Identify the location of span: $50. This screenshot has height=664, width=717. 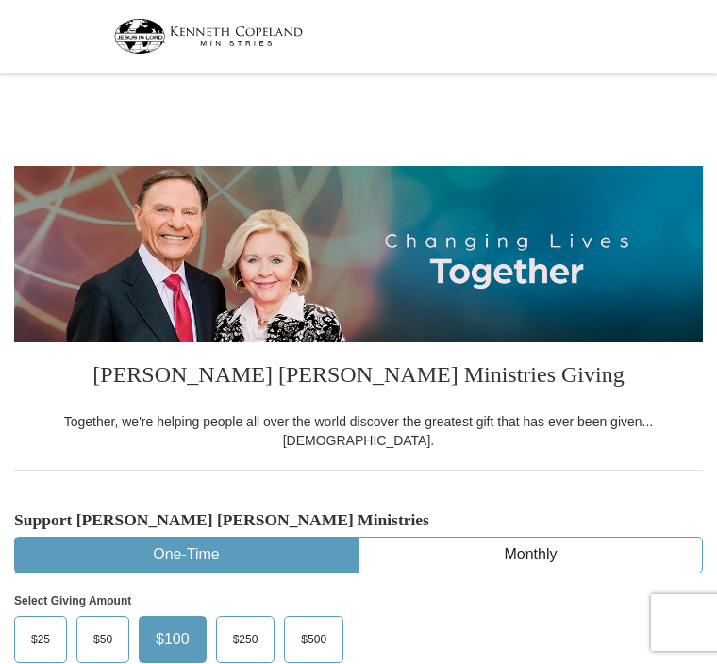
(103, 640).